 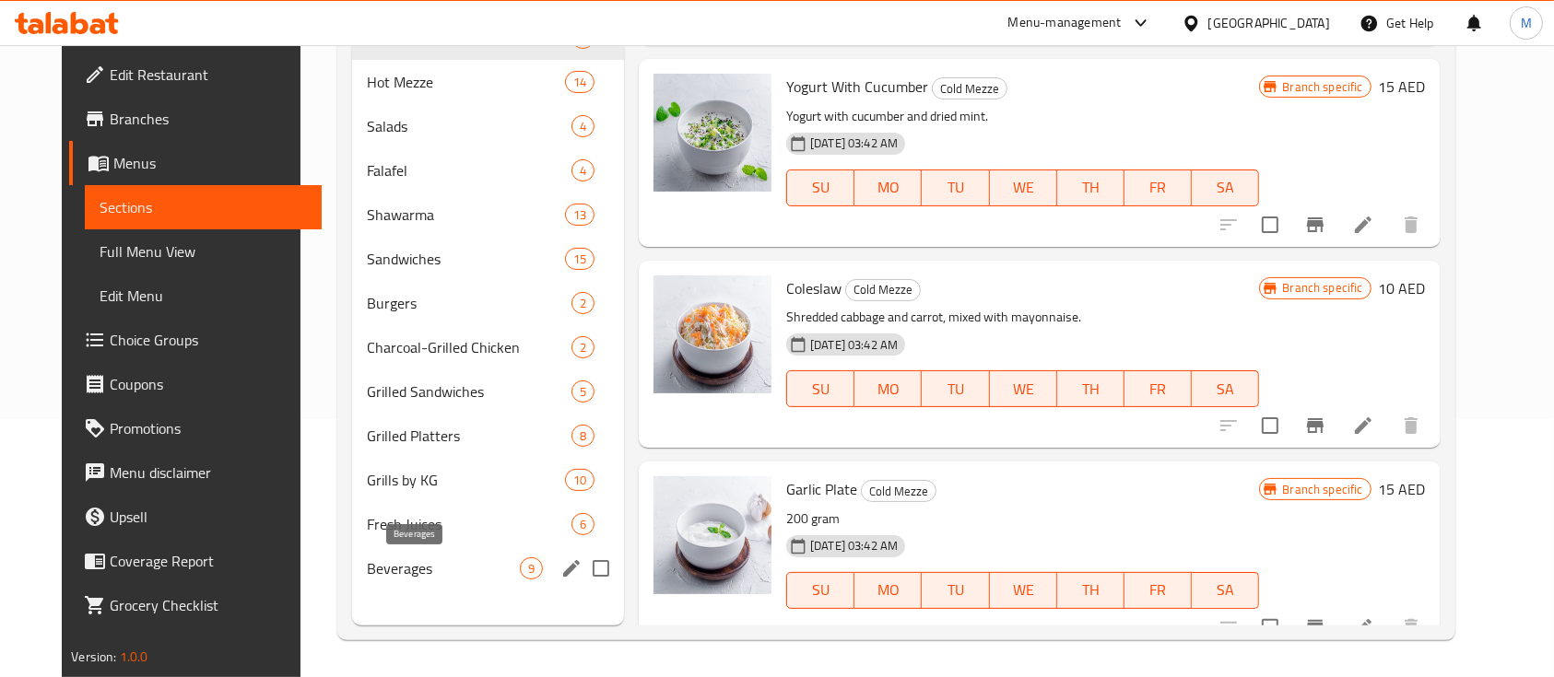 What do you see at coordinates (487, 303) in the screenshot?
I see `div: Burgers2` at bounding box center [487, 303].